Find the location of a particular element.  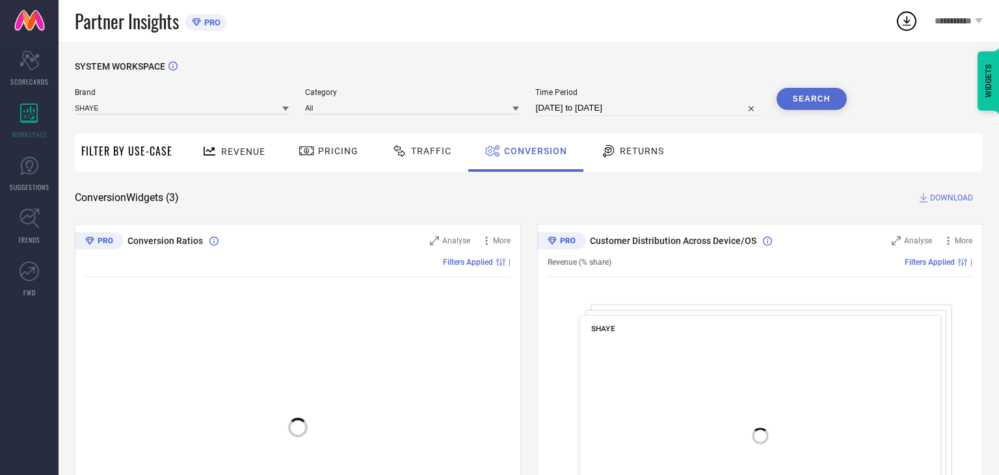

span: FWD is located at coordinates (29, 292).